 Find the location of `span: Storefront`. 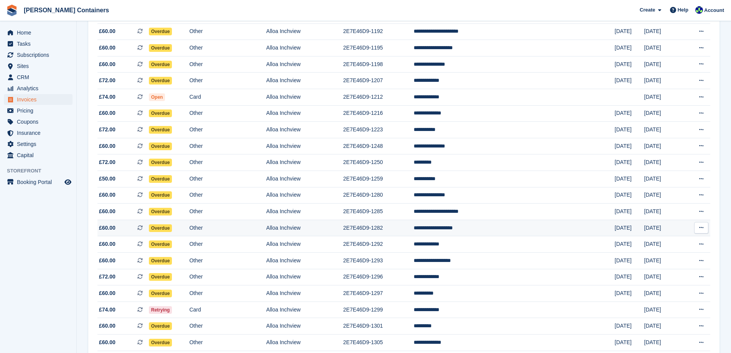

span: Storefront is located at coordinates (41, 171).